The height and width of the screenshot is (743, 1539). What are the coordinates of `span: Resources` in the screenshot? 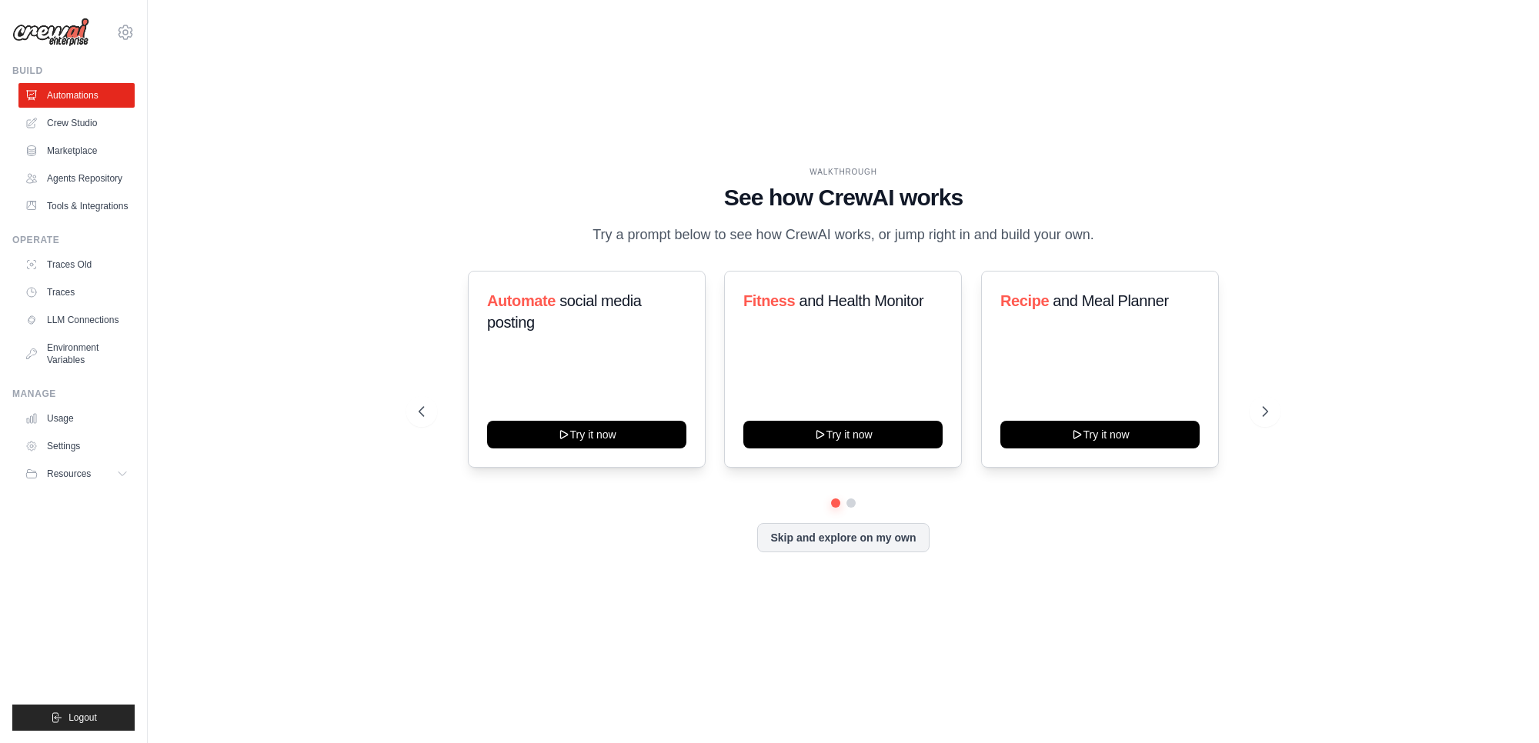 It's located at (68, 474).